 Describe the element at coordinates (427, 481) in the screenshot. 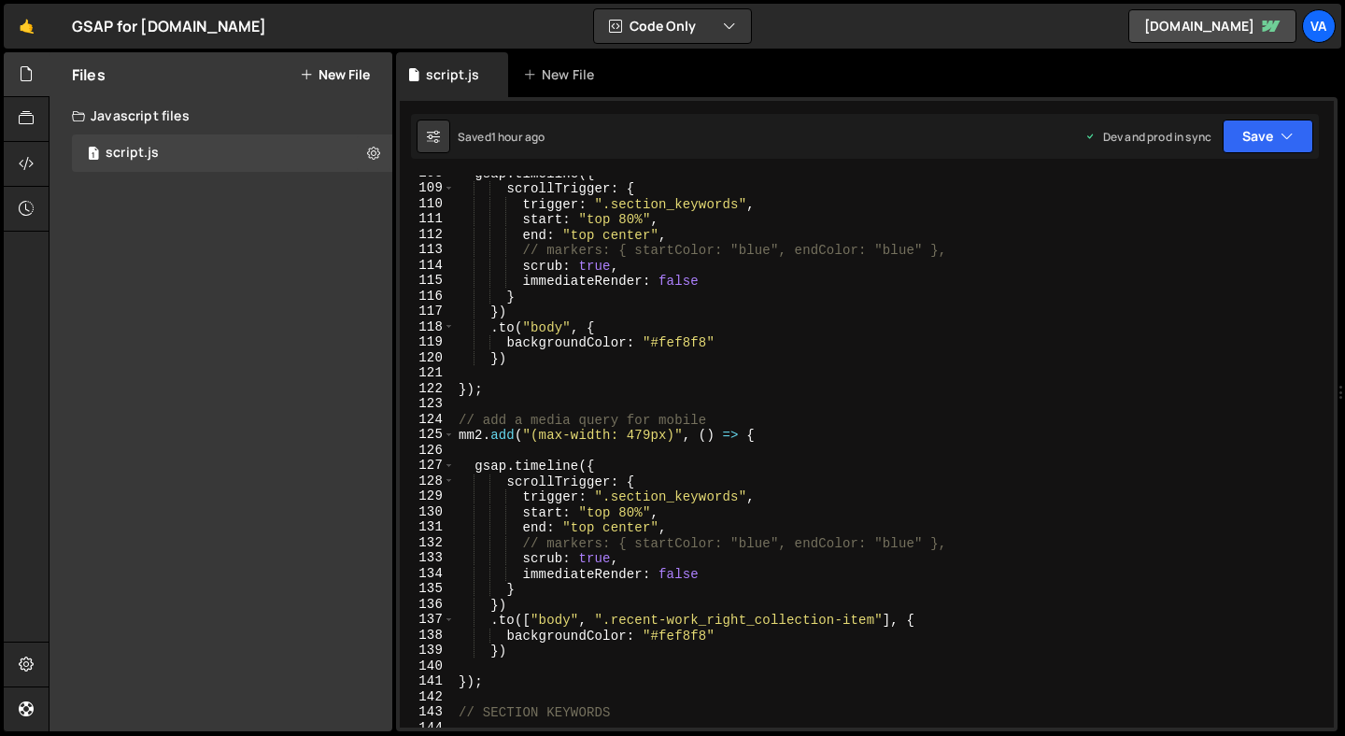

I see `div: 128` at that location.